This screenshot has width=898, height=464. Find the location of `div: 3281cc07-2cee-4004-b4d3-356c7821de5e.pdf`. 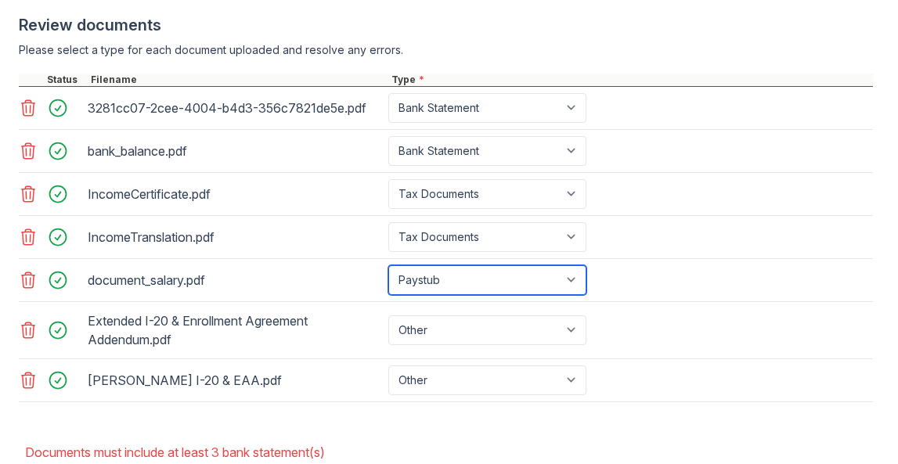

div: 3281cc07-2cee-4004-b4d3-356c7821de5e.pdf is located at coordinates (235, 108).